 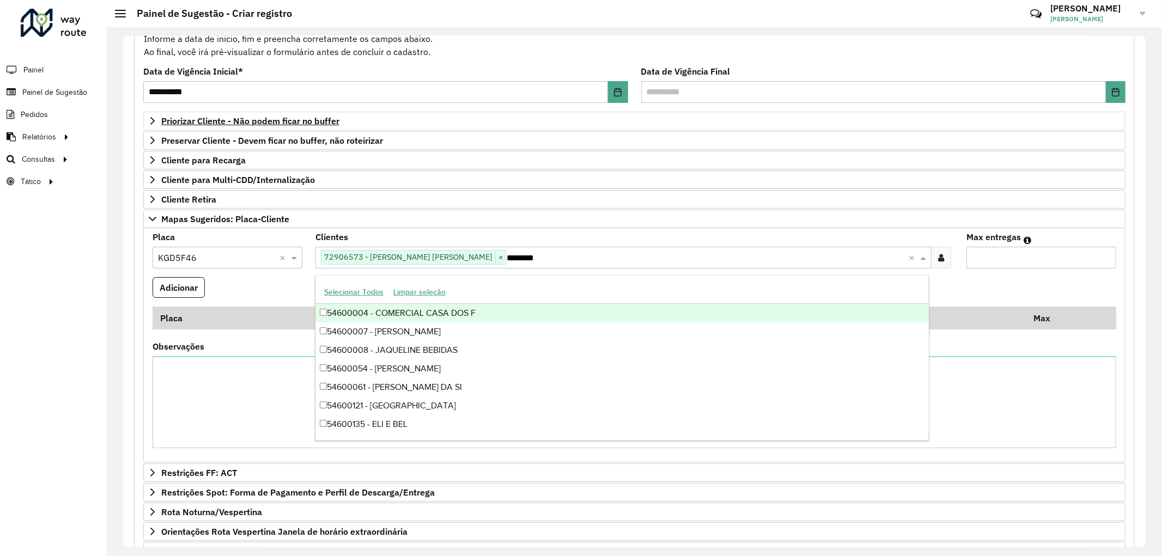 What do you see at coordinates (39, 137) in the screenshot?
I see `span: Relatórios` at bounding box center [39, 137].